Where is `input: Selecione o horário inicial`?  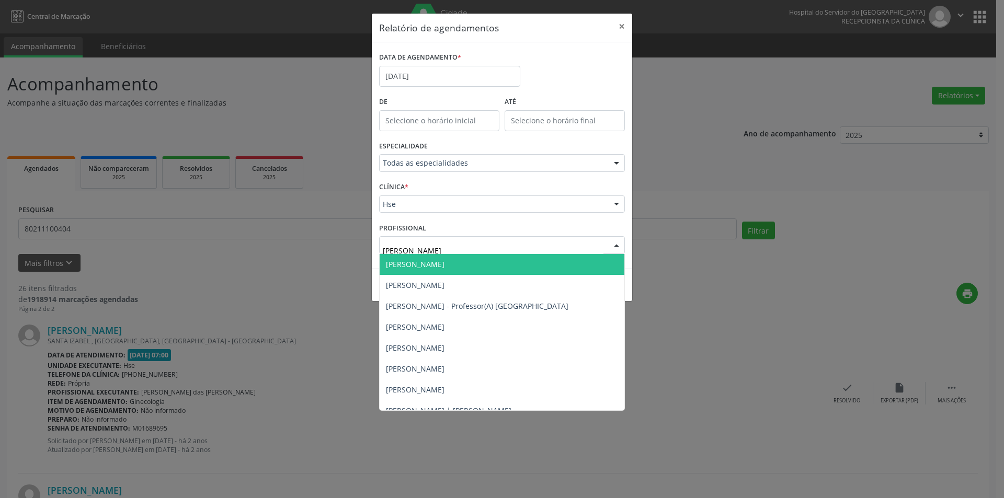 input: Selecione o horário inicial is located at coordinates (439, 121).